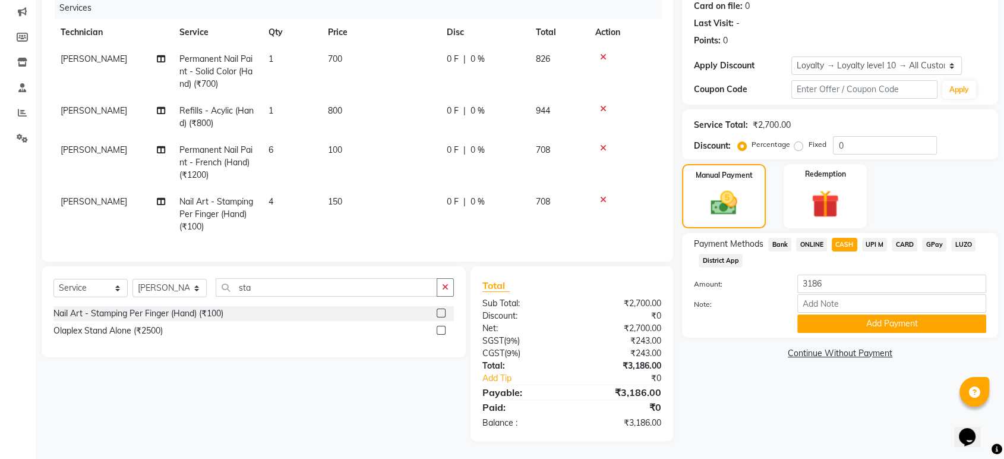  Describe the element at coordinates (713, 23) in the screenshot. I see `div: Last Visit:` at that location.